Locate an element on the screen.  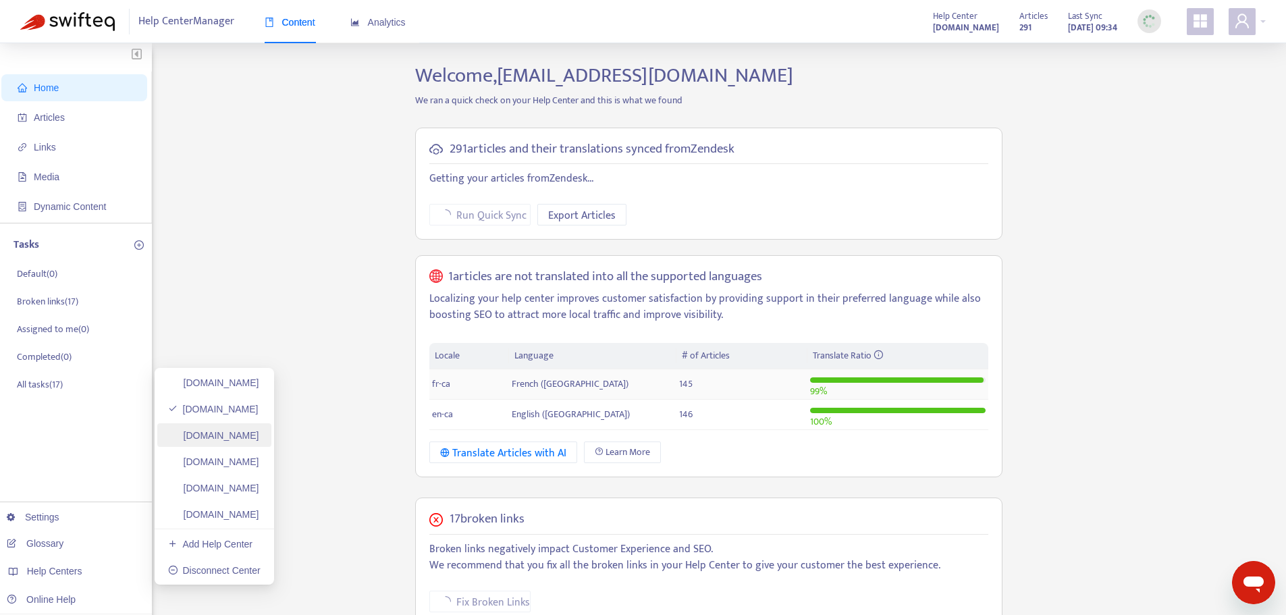
a: Add Help Center is located at coordinates (210, 544).